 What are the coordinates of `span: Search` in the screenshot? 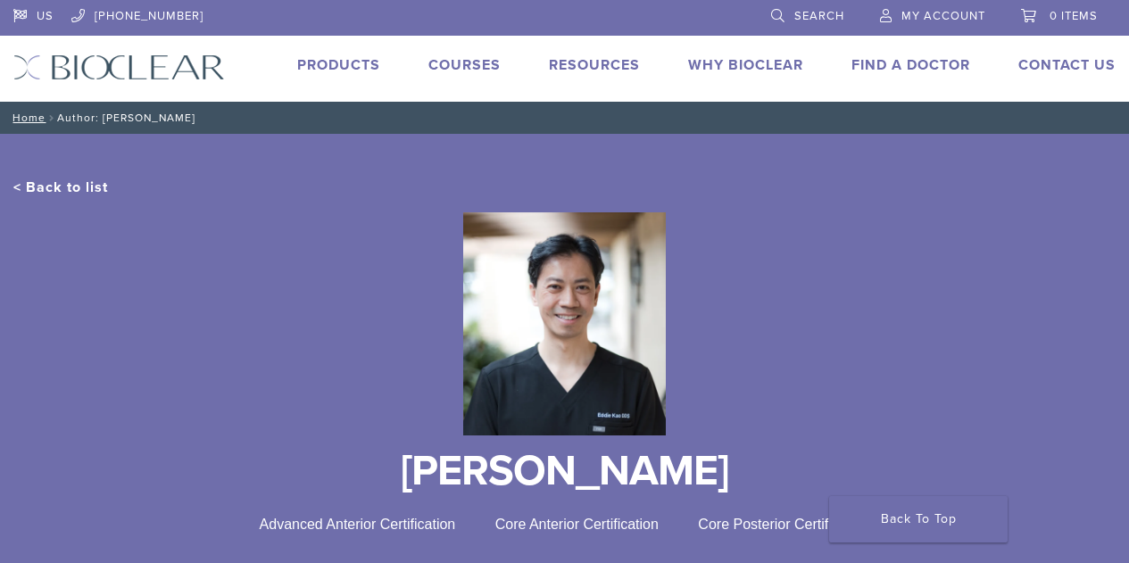 It's located at (819, 16).